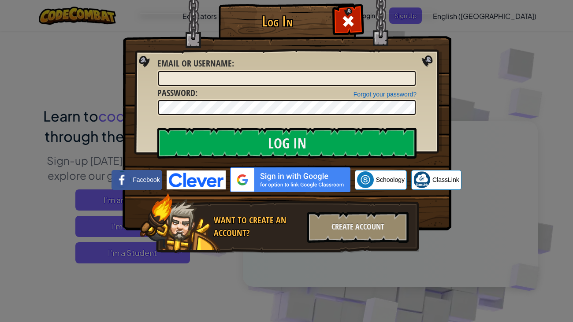 The height and width of the screenshot is (322, 573). I want to click on img: clever-logo-blue.png, so click(196, 180).